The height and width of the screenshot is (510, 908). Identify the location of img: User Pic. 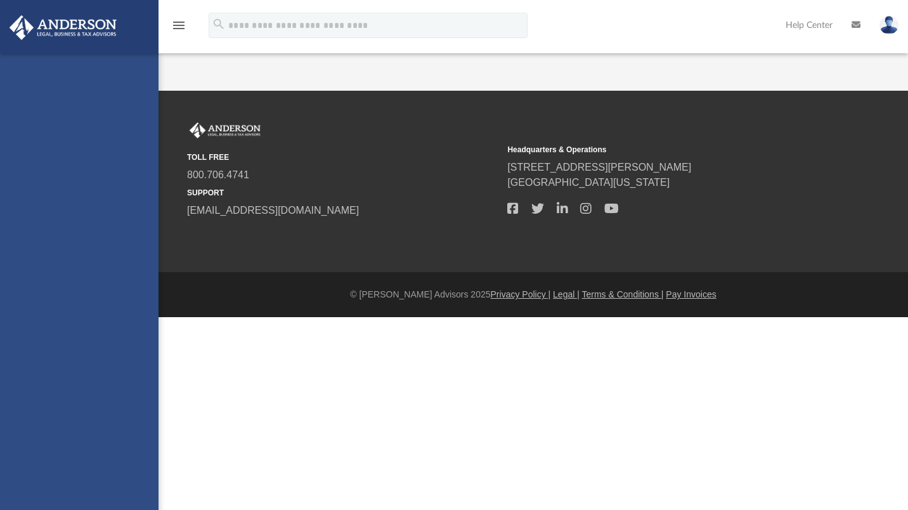
(889, 25).